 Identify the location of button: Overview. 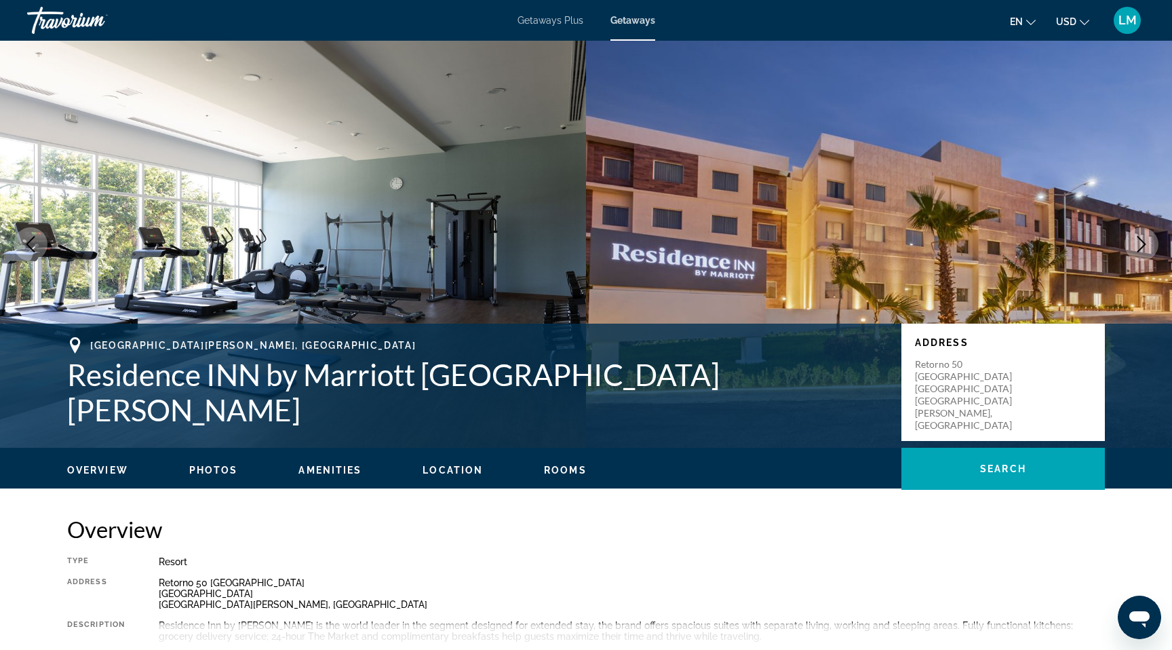
(98, 470).